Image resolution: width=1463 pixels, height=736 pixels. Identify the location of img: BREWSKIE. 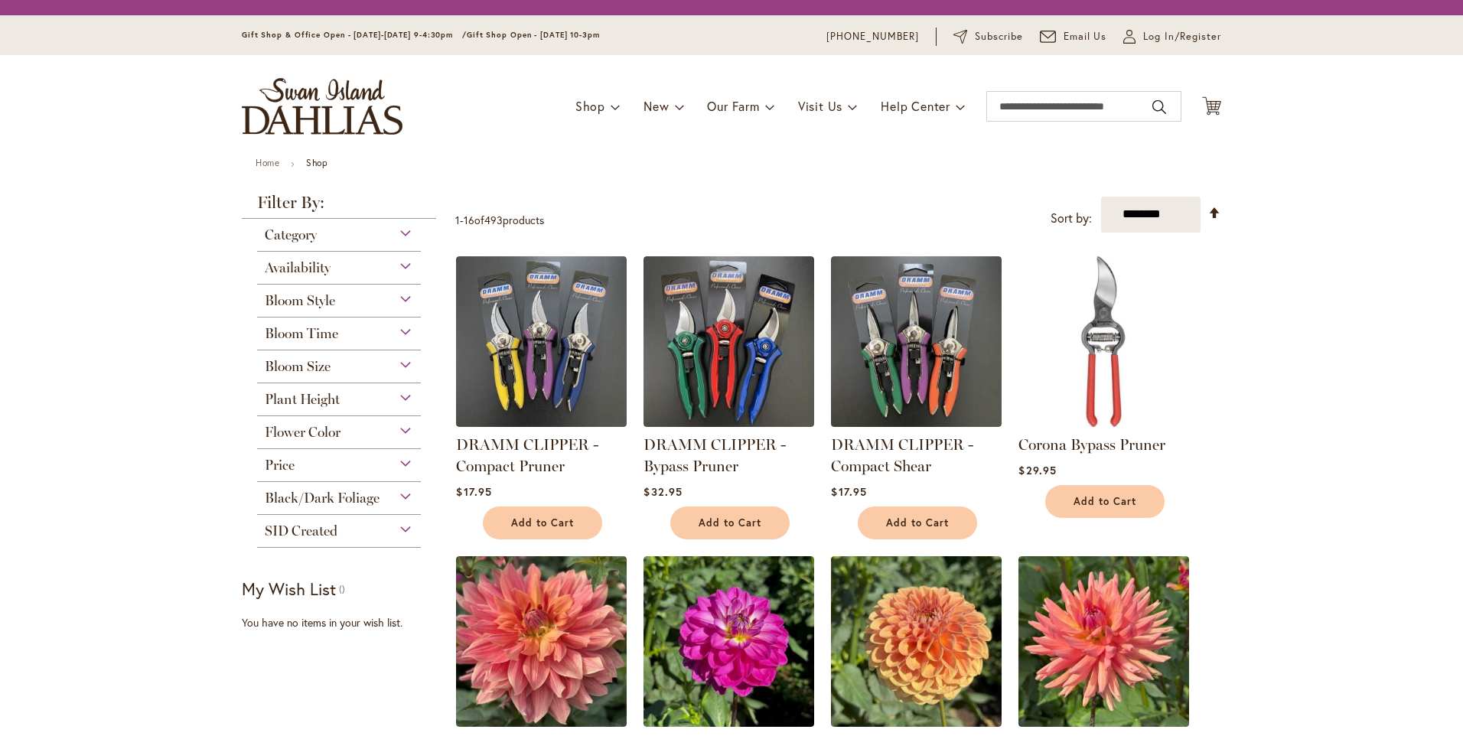
(916, 641).